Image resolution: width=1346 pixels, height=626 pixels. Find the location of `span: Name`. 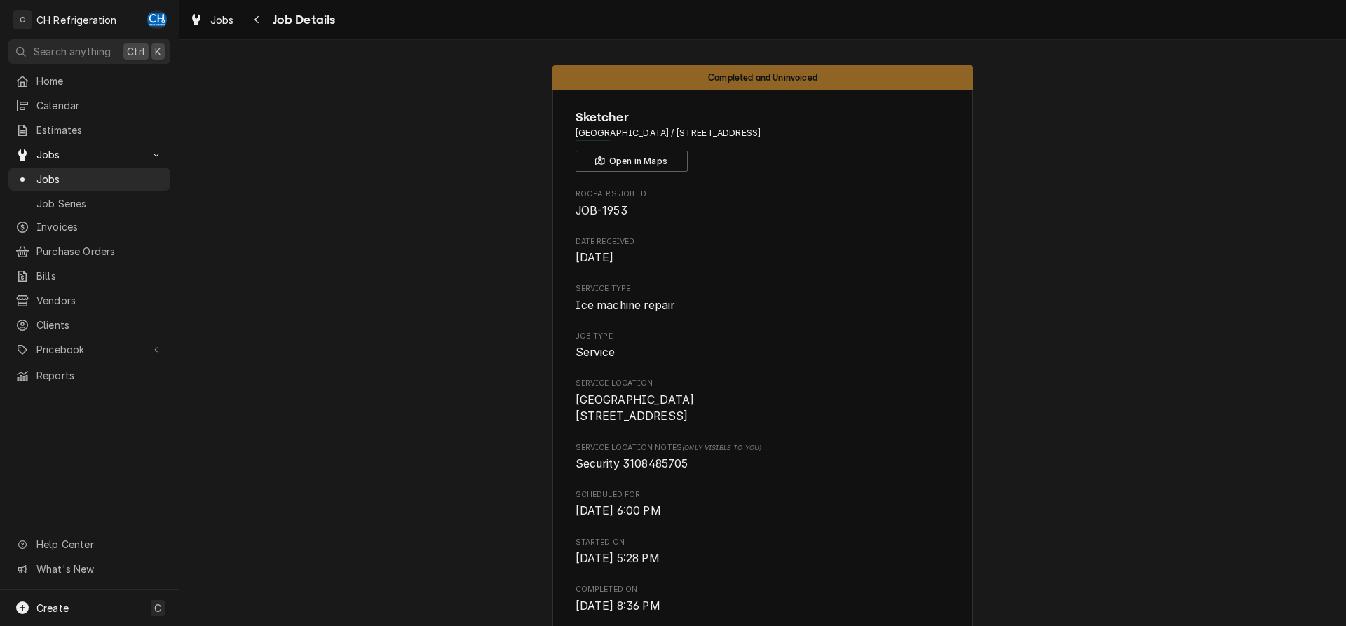

span: Name is located at coordinates (763, 117).